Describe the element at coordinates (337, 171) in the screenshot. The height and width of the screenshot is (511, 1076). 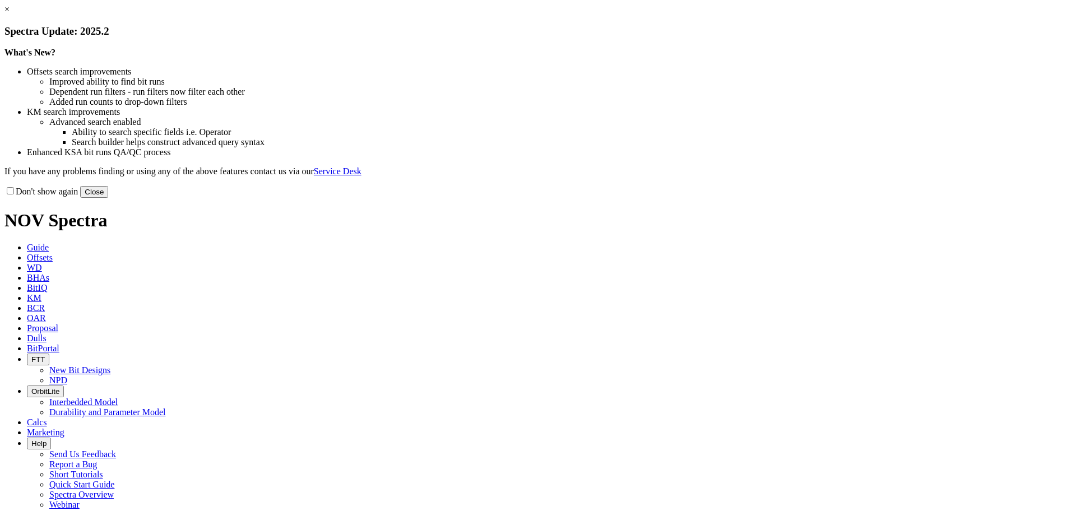
I see `a: Service Desk` at that location.